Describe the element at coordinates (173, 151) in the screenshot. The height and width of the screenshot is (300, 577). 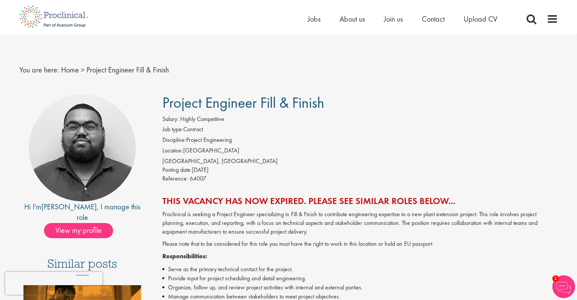
I see `label: Location:` at that location.